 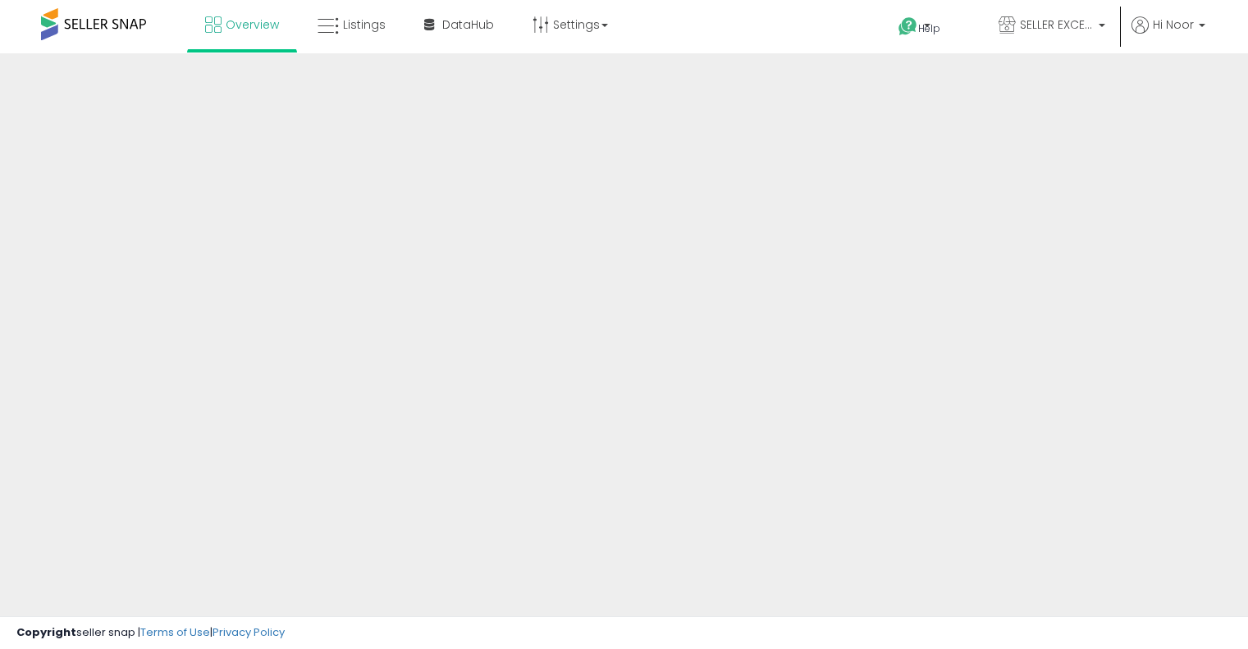 I want to click on span: DataHub, so click(x=468, y=25).